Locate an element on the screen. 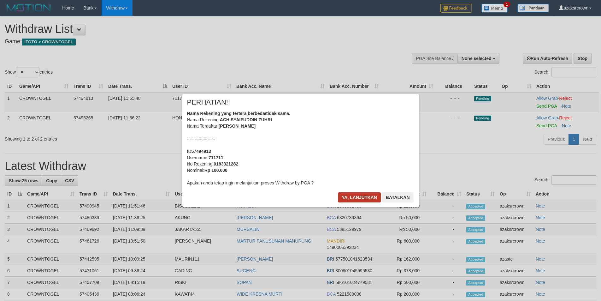  b: 0183321282 is located at coordinates (226, 164).